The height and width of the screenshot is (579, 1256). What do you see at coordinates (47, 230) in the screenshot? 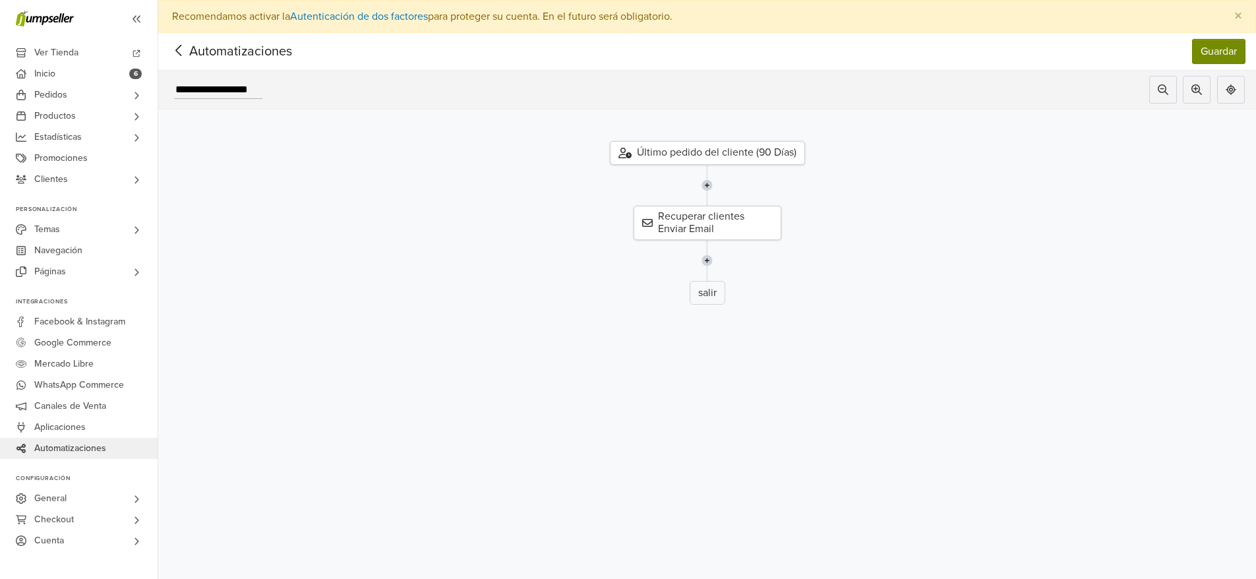
I see `span: Temas` at bounding box center [47, 230].